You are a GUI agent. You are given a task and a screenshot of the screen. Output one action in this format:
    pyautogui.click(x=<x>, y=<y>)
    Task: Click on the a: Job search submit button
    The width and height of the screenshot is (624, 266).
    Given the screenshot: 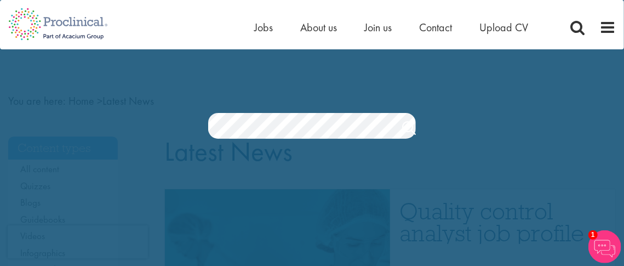 What is the action you would take?
    pyautogui.click(x=409, y=129)
    